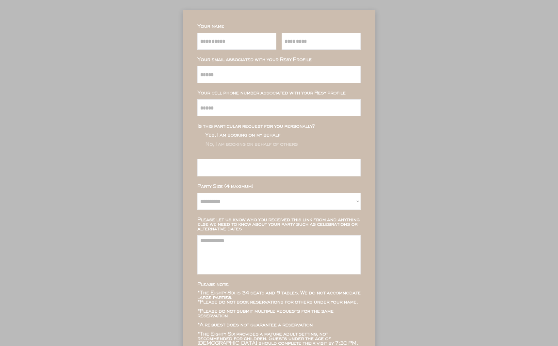 This screenshot has width=558, height=346. Describe the element at coordinates (279, 26) in the screenshot. I see `div: Your name` at that location.